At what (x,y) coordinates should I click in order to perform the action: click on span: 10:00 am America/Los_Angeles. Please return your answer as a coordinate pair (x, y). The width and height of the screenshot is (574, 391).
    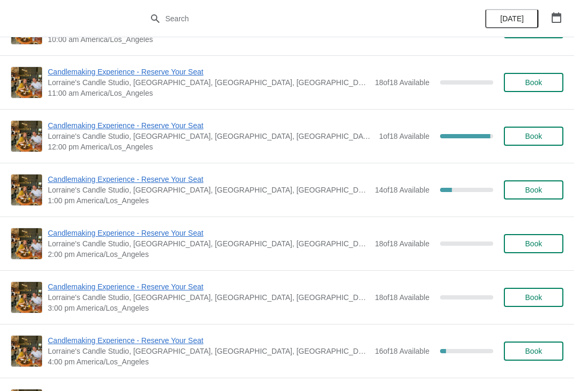
    Looking at the image, I should click on (209, 39).